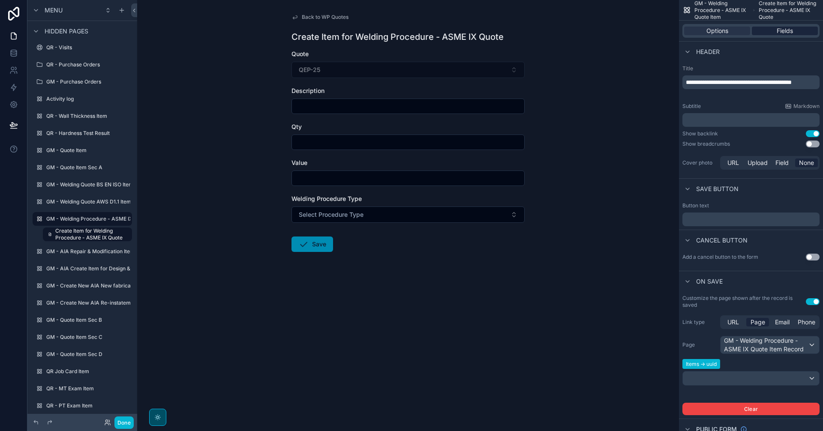 This screenshot has width=823, height=431. I want to click on a: GM - Welding Quote BS EN ISO Item, so click(82, 185).